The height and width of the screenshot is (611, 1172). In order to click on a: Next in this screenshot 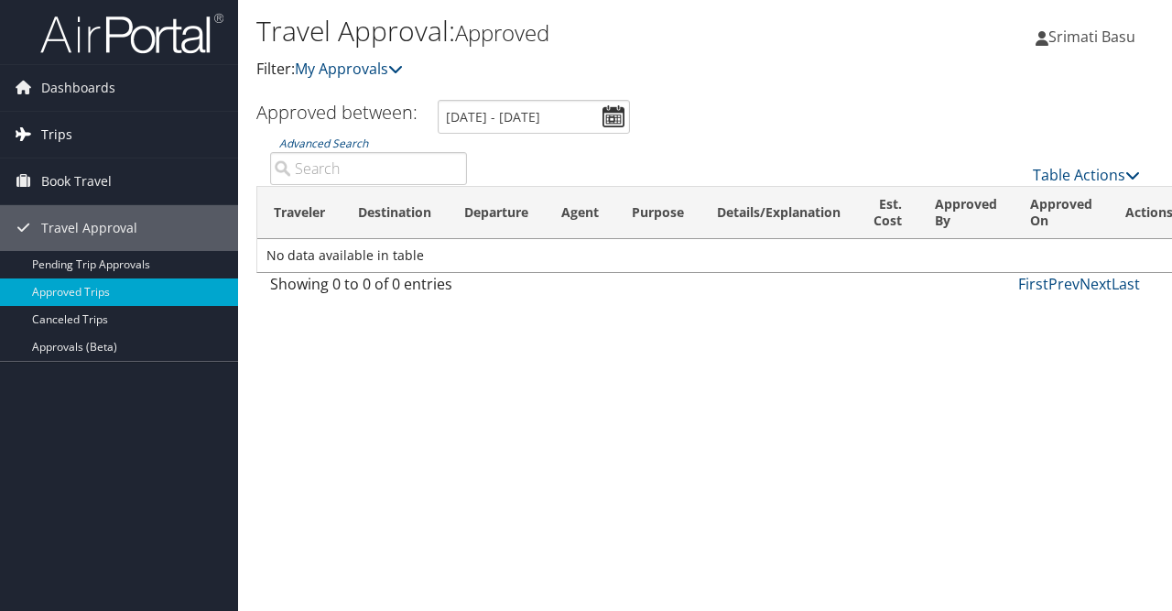, I will do `click(1095, 284)`.